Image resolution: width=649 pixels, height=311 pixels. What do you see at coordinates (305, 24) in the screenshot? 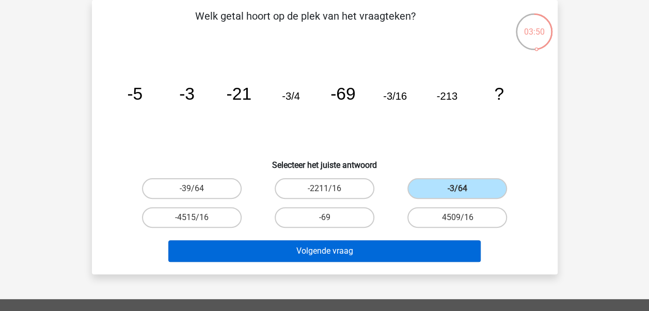
I see `p: Welk getal hoort op de plek van het vraagteken?` at bounding box center [305, 24].